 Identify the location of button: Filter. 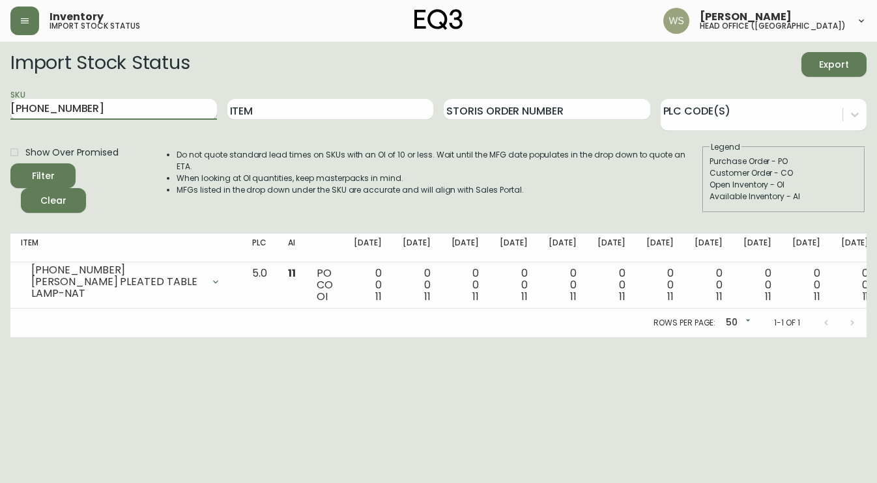
(43, 176).